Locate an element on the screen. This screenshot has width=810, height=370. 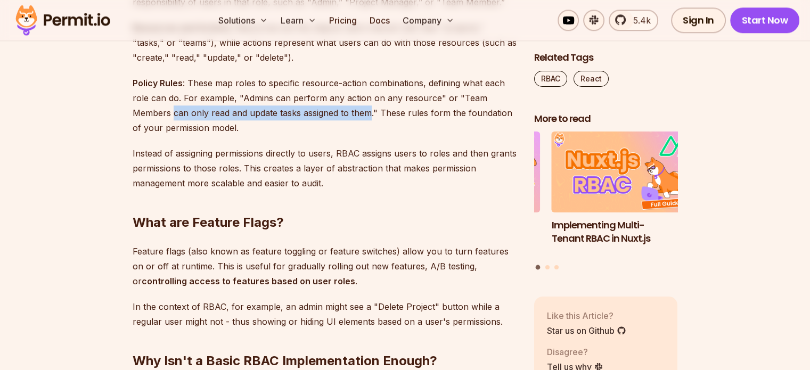
h2: Why Isn't a Basic RBAC Implementation Enough? is located at coordinates (325, 340).